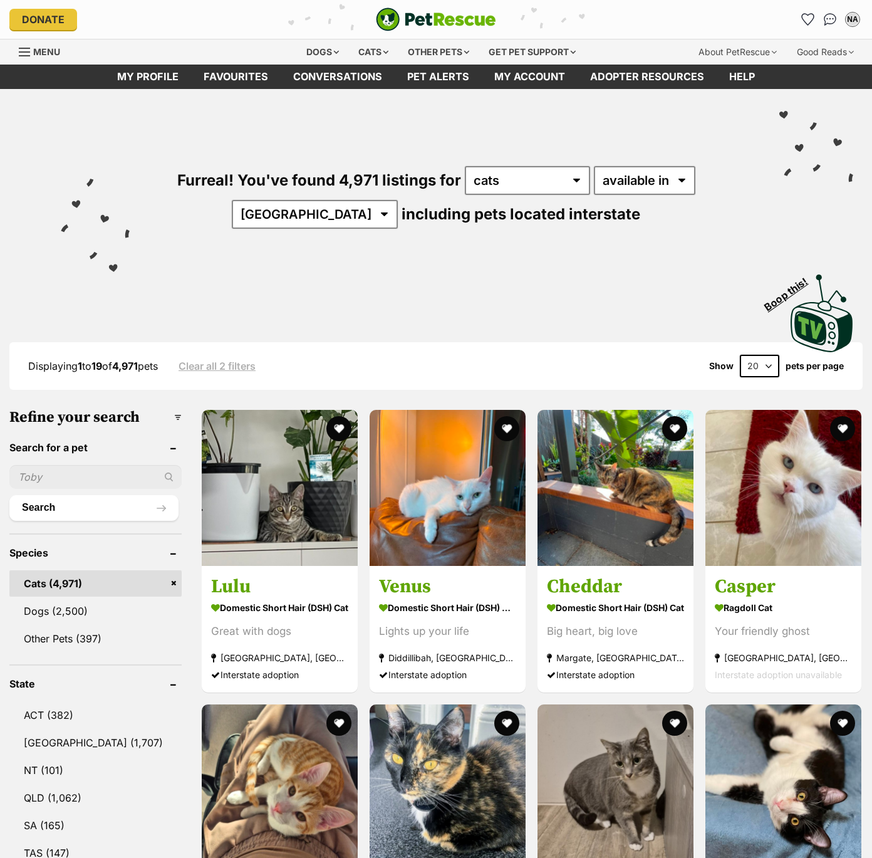 The image size is (872, 858). I want to click on div: Dogs, so click(323, 52).